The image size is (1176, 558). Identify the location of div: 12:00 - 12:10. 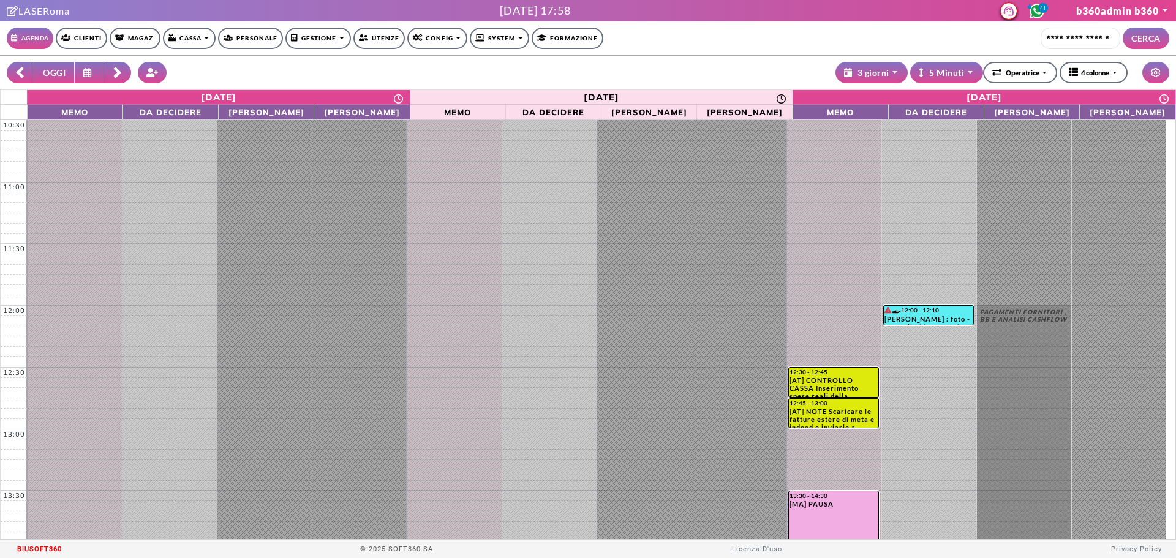
(929, 310).